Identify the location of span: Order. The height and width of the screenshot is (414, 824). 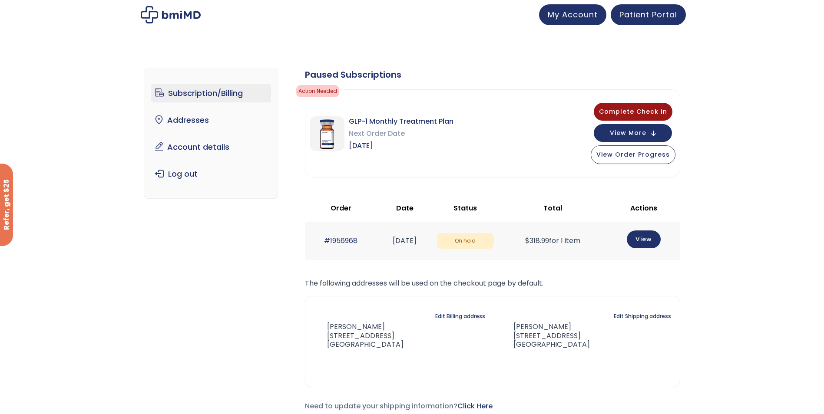
(341, 208).